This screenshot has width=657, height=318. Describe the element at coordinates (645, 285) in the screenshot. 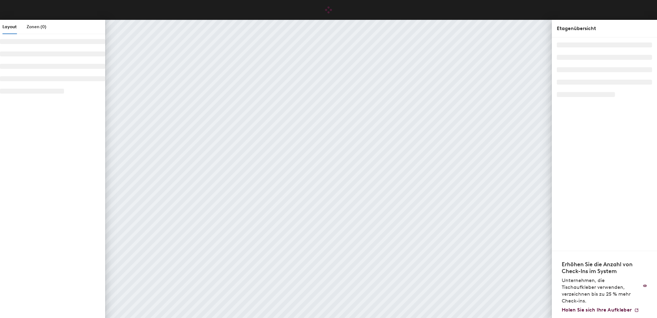

I see `img: Aufkleber Logo` at that location.